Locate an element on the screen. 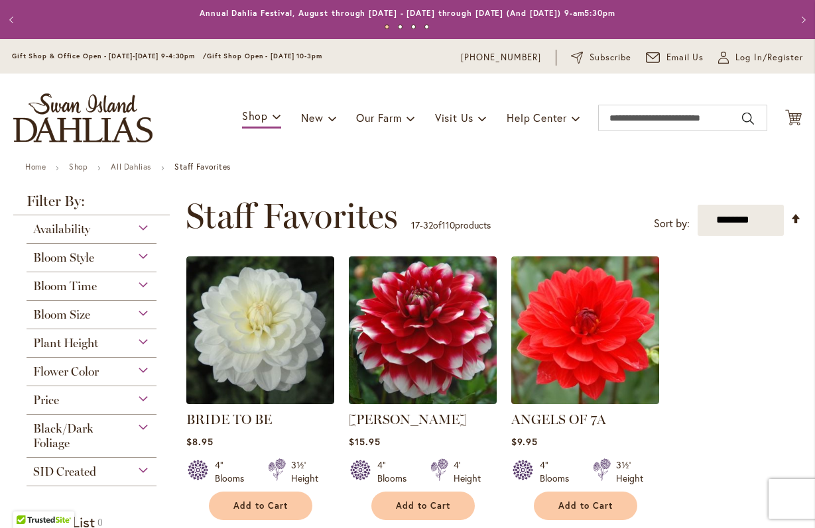  span: $9.95 is located at coordinates (524, 442).